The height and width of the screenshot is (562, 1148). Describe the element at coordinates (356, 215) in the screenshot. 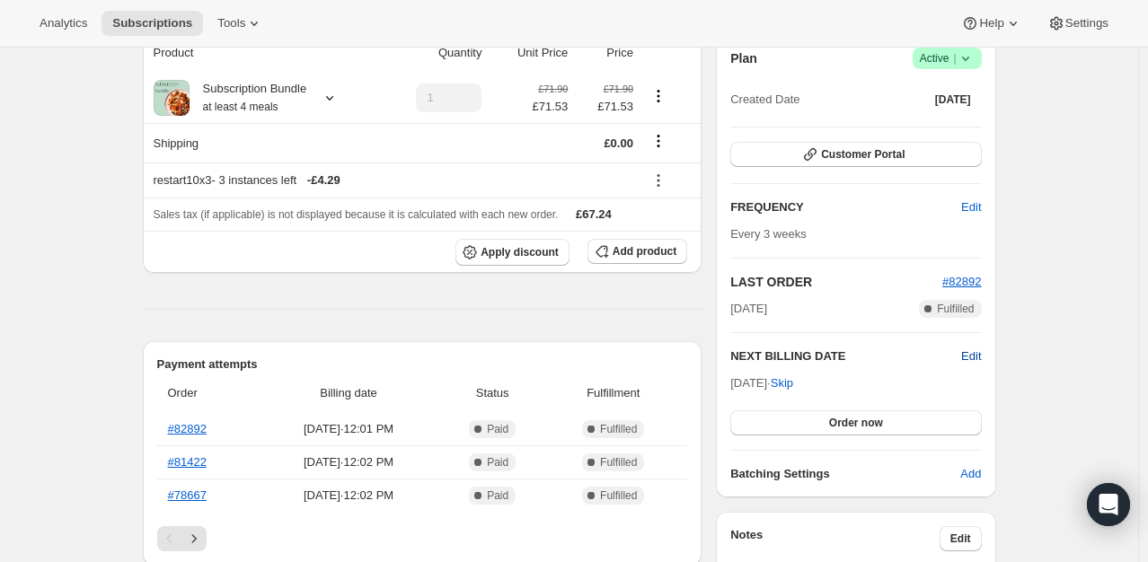

I see `span: Sales tax (if applicable) is not displayed because it is calculated with each new order.` at that location.